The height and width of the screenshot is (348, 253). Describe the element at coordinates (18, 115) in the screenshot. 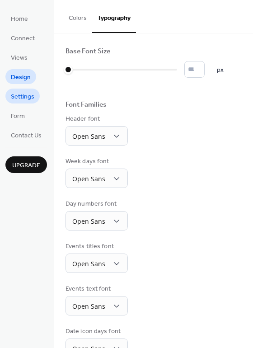

I see `a: Form` at that location.